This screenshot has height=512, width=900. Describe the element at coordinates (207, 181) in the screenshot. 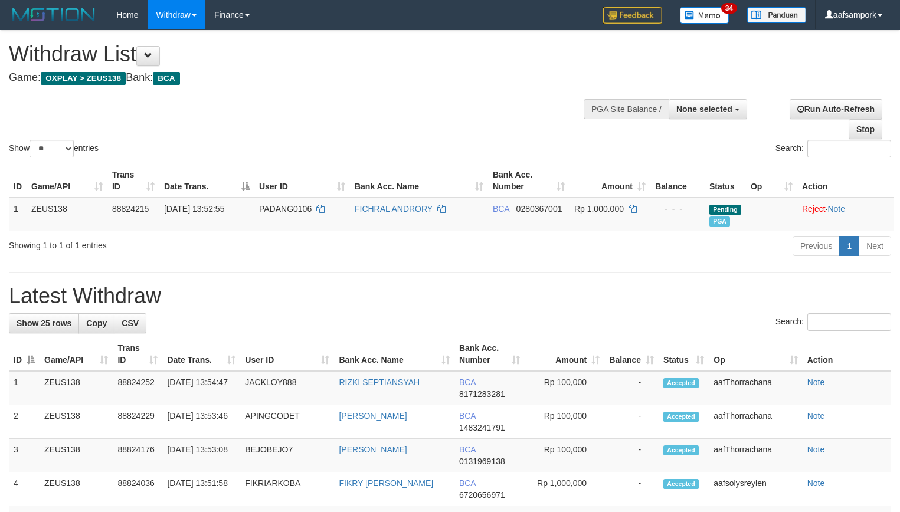

I see `th: Date Trans.: activate to sort column descending` at that location.